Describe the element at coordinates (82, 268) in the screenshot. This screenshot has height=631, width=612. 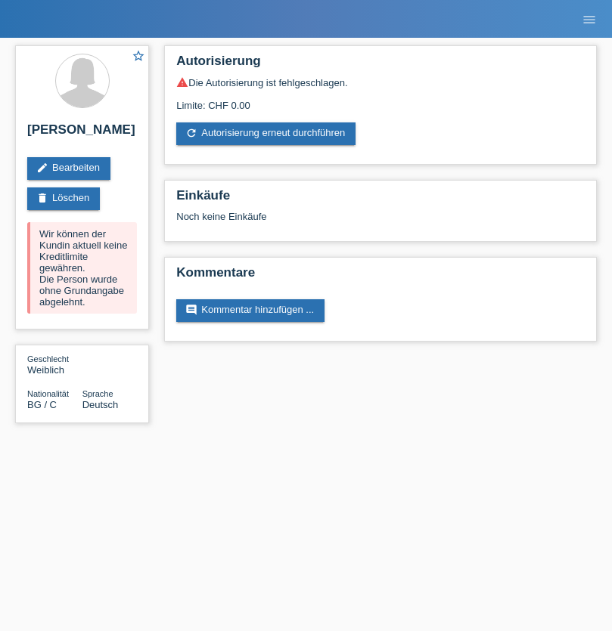
I see `div: Wir können der Kundin aktuell keine Kreditlimite gewähren. Die Person wurde ohne Grundangabe abge...` at that location.